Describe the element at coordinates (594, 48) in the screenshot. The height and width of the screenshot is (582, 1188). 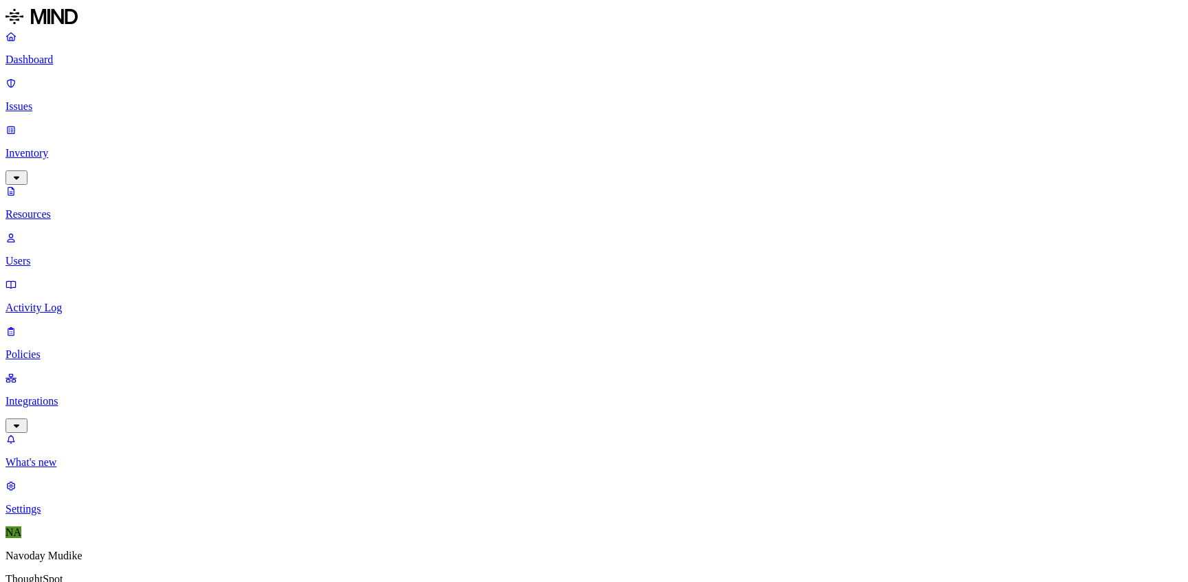
I see `a: Dashboard` at that location.